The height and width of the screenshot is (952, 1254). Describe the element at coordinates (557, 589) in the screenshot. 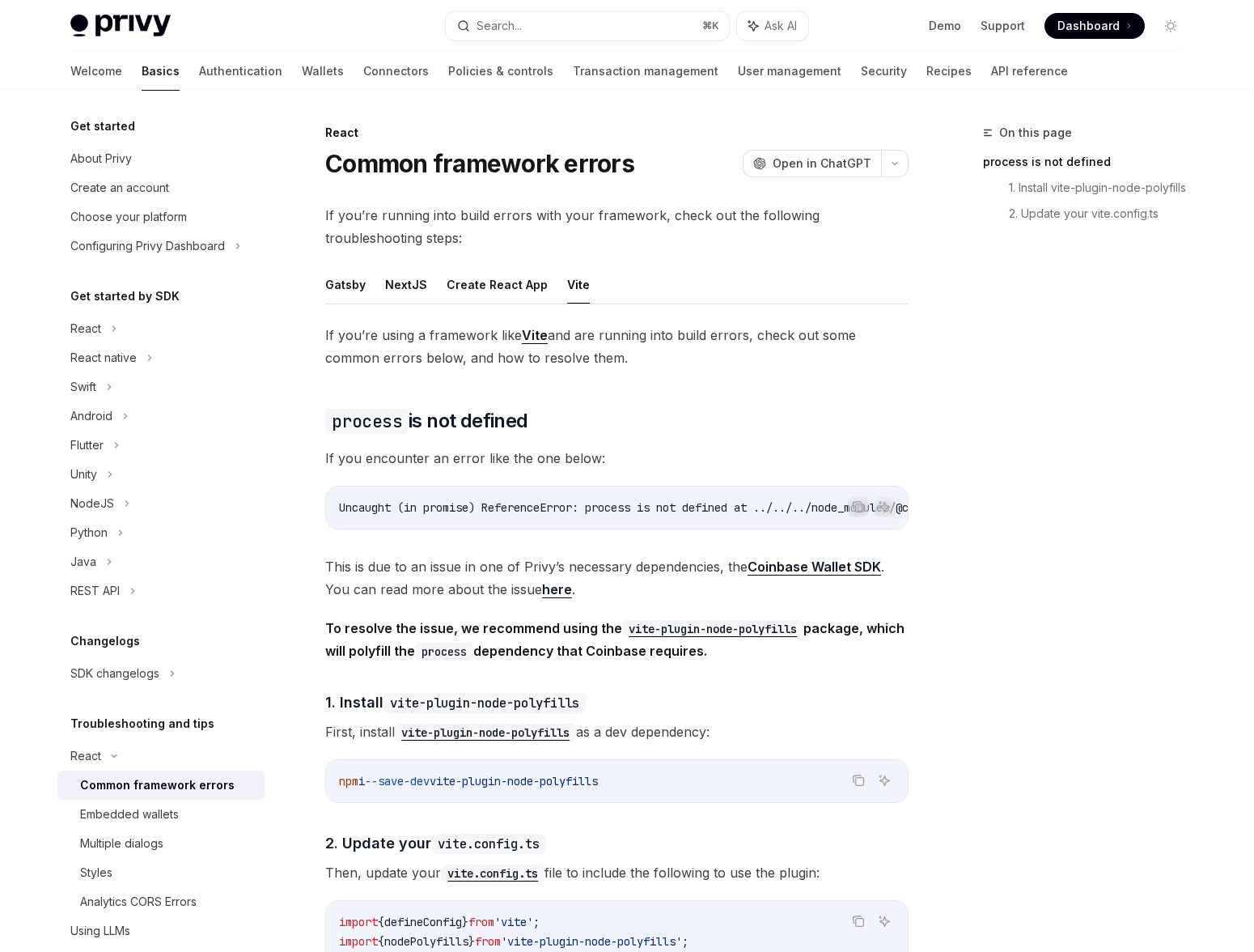

I see `a: here` at that location.